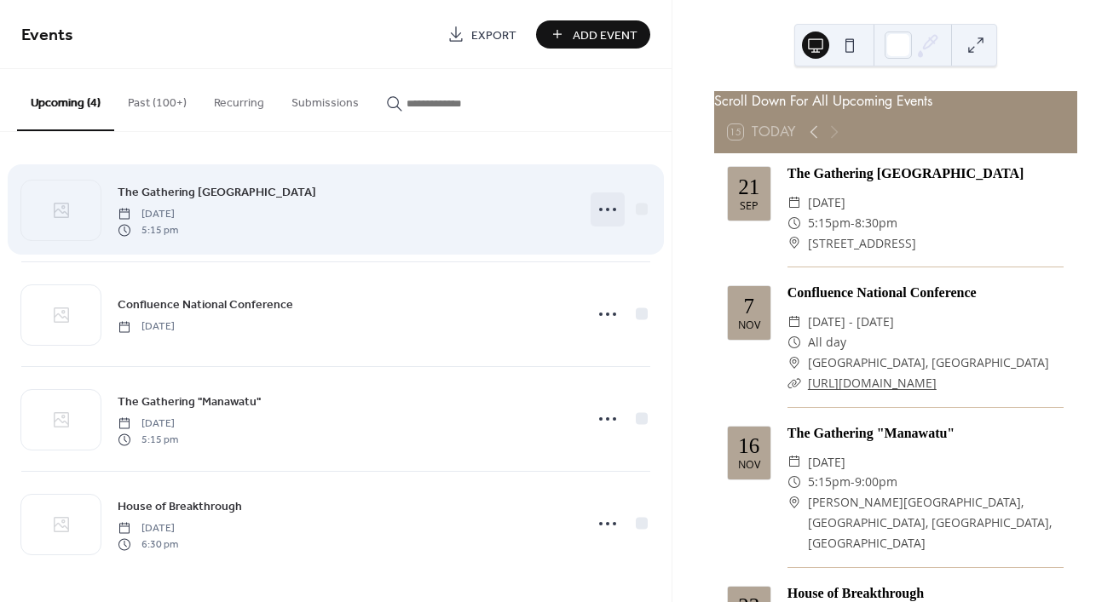 The height and width of the screenshot is (602, 1119). Describe the element at coordinates (749, 306) in the screenshot. I see `div: 7` at that location.